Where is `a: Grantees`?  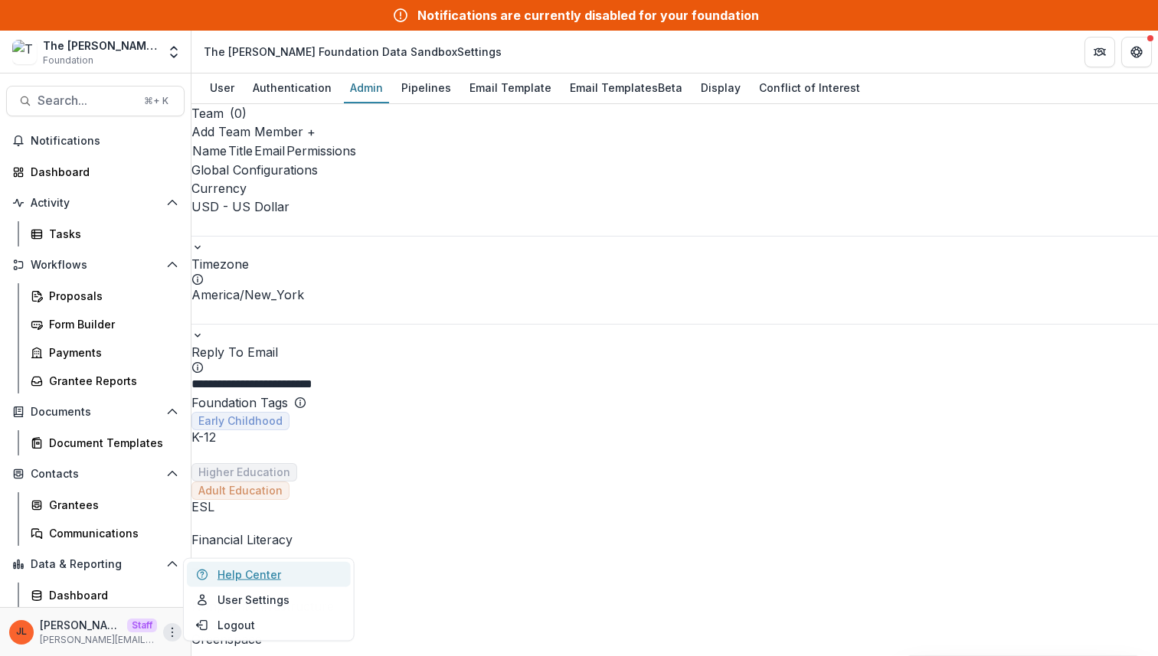 a: Grantees is located at coordinates (104, 505).